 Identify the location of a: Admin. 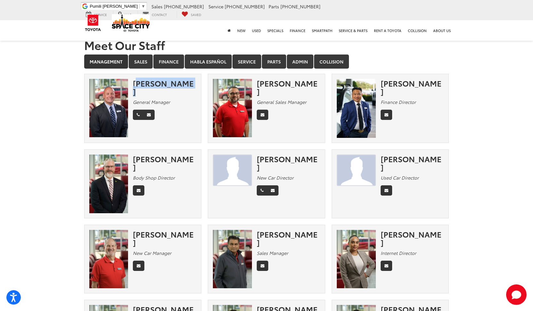
(300, 61).